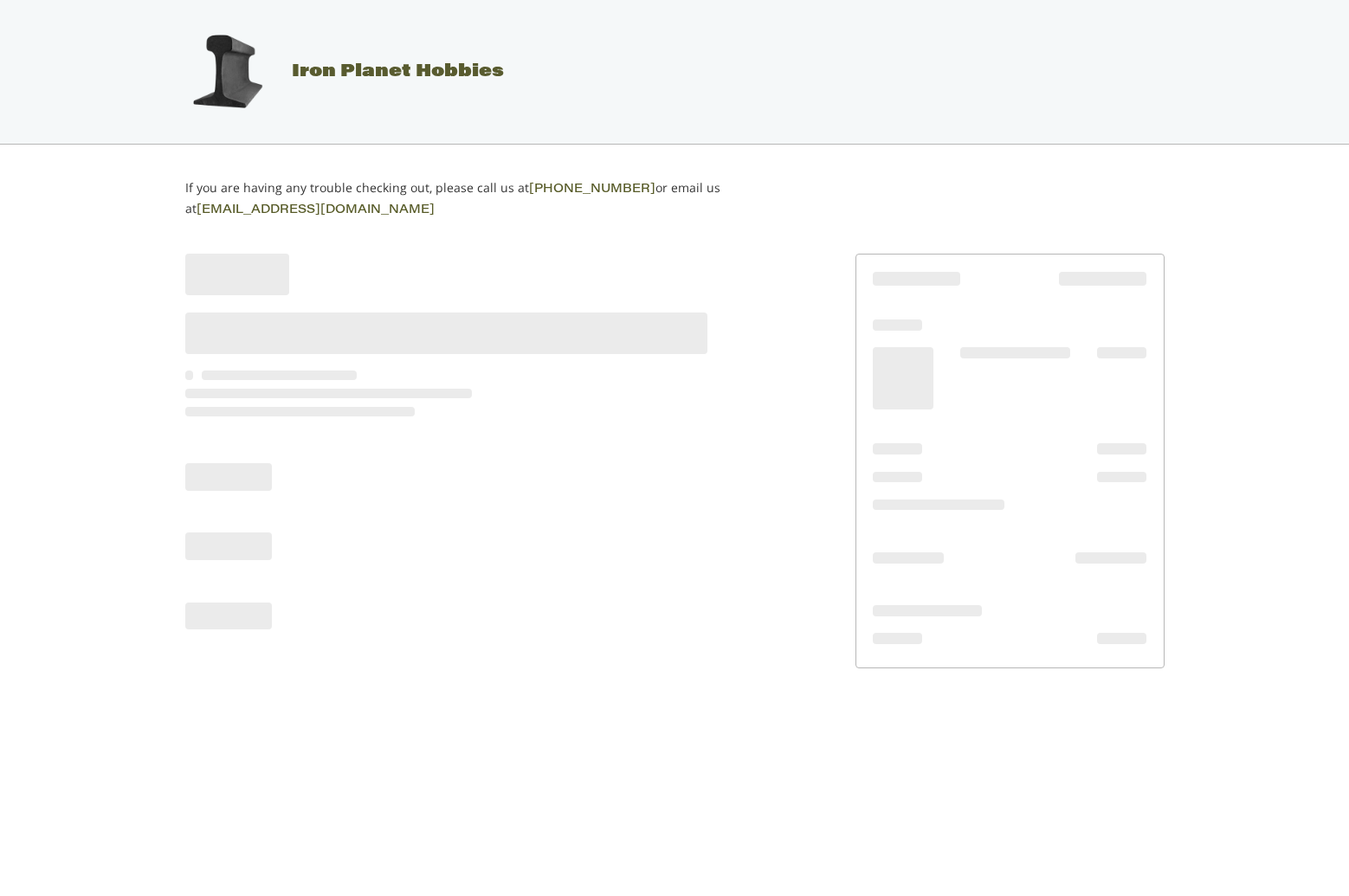 This screenshot has height=896, width=1349. I want to click on p: If you are having any trouble checking out, please call us at or email us at, so click(480, 199).